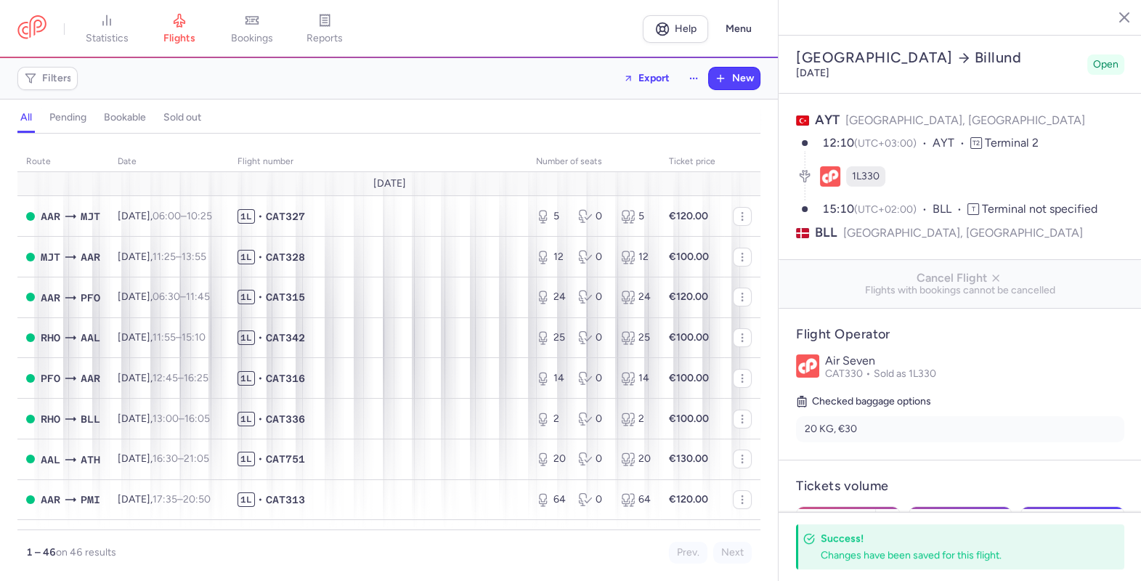  I want to click on span: Open, so click(1105, 65).